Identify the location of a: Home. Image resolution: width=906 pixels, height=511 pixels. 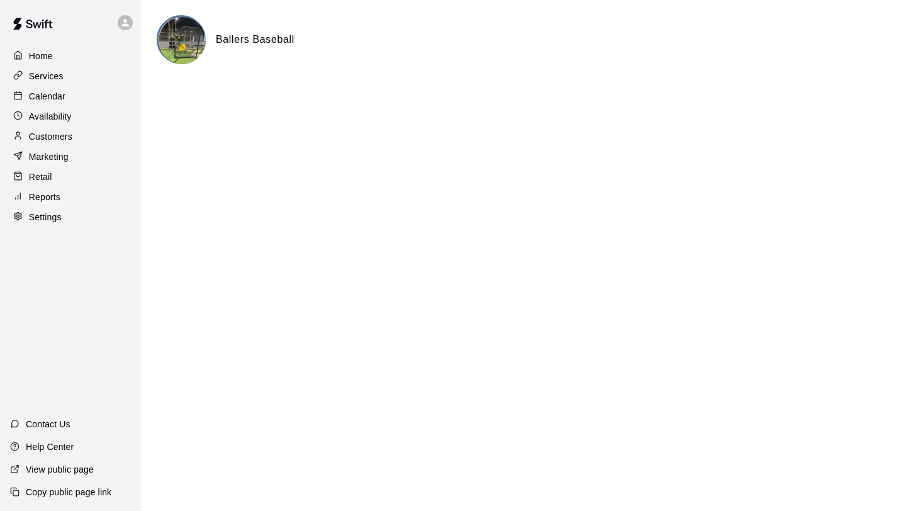
(70, 56).